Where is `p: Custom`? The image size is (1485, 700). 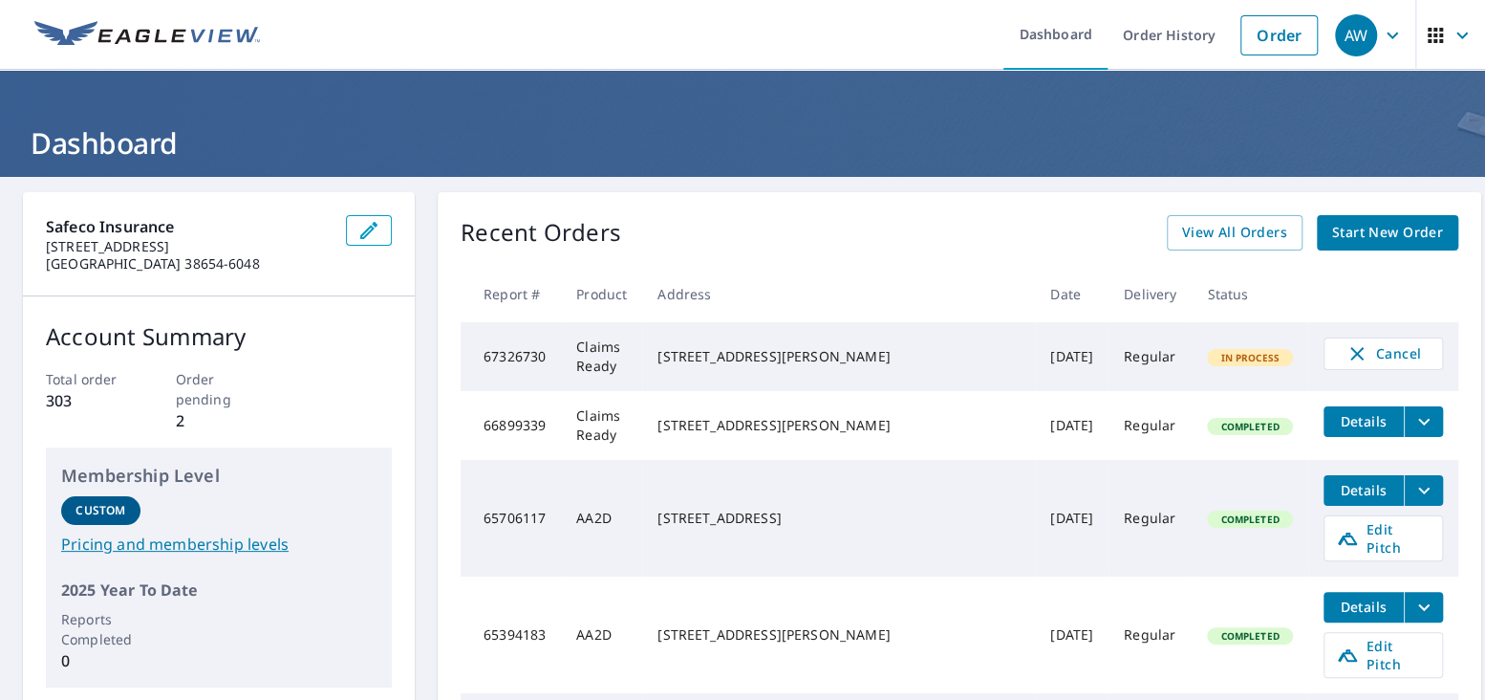
p: Custom is located at coordinates (100, 510).